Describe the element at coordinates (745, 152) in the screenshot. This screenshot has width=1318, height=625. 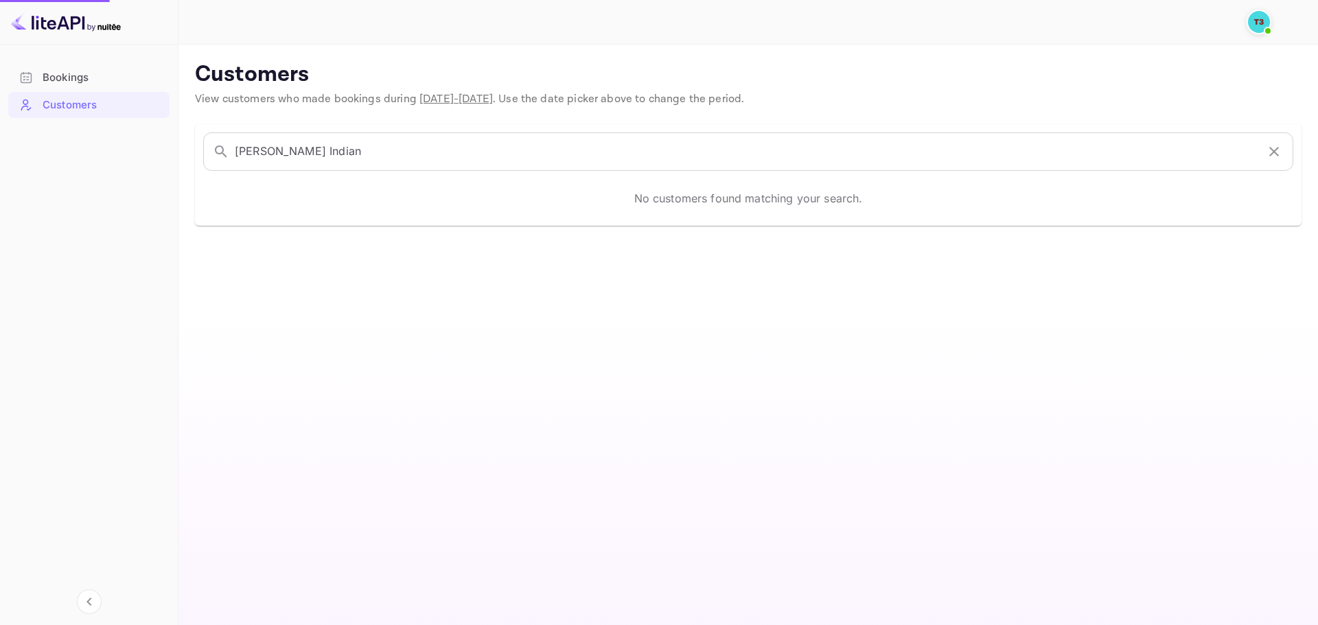
I see `input: Search customers by name or email...` at that location.